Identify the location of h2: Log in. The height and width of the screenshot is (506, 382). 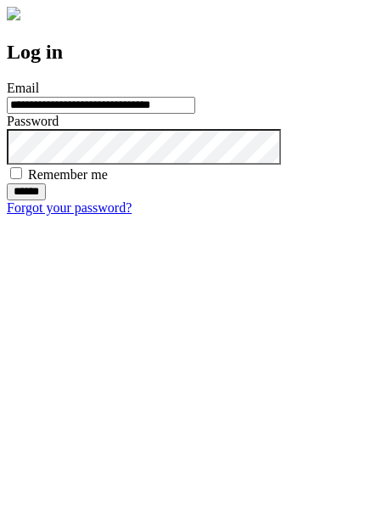
(191, 52).